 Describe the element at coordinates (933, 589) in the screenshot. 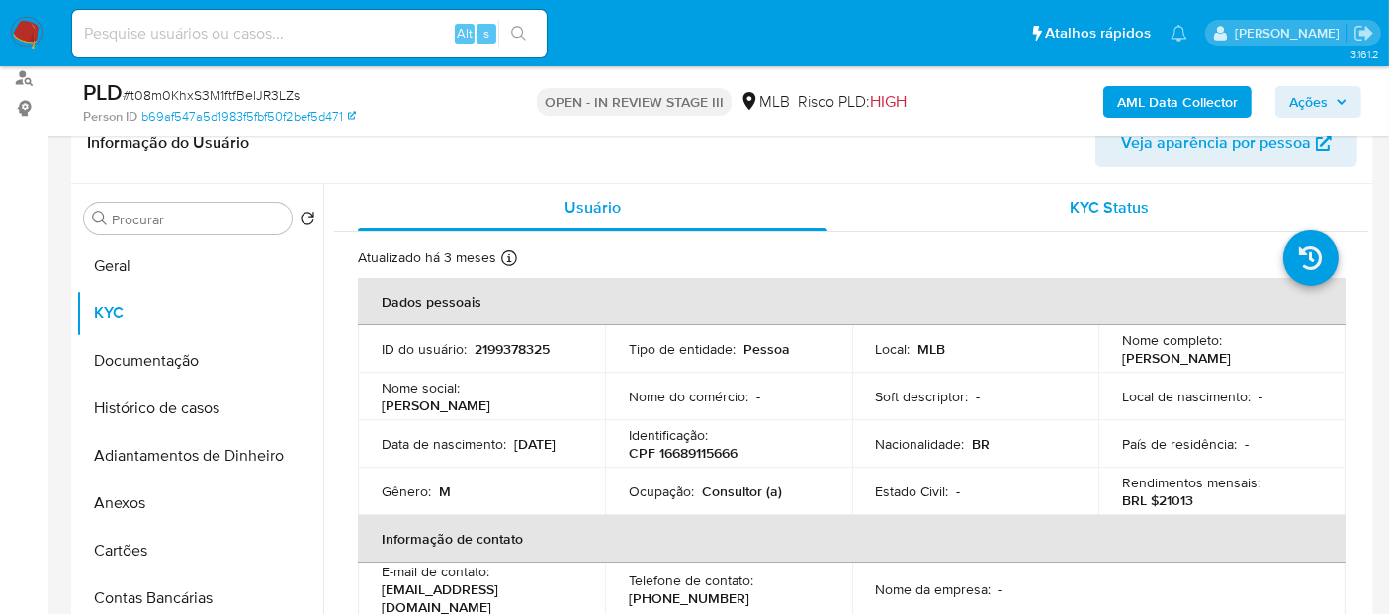

I see `p: Nome da empresa :` at that location.